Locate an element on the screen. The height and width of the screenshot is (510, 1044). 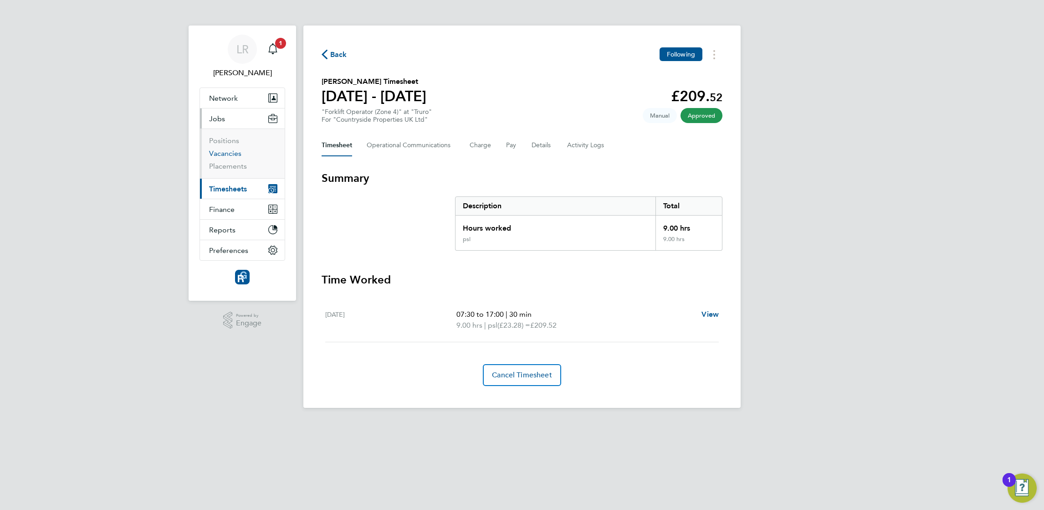
span: Back is located at coordinates (338, 55).